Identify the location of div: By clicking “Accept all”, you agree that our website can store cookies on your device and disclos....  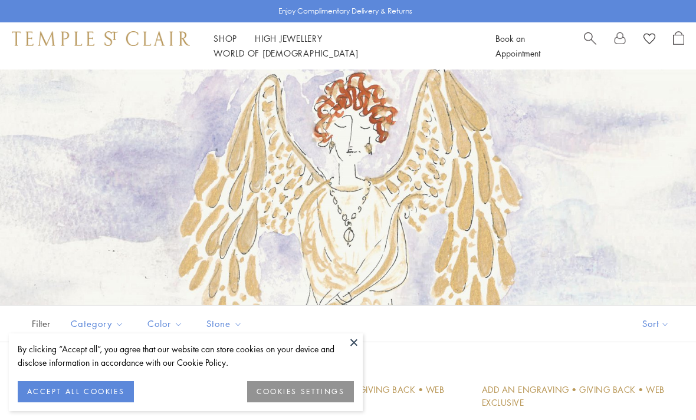
(186, 356).